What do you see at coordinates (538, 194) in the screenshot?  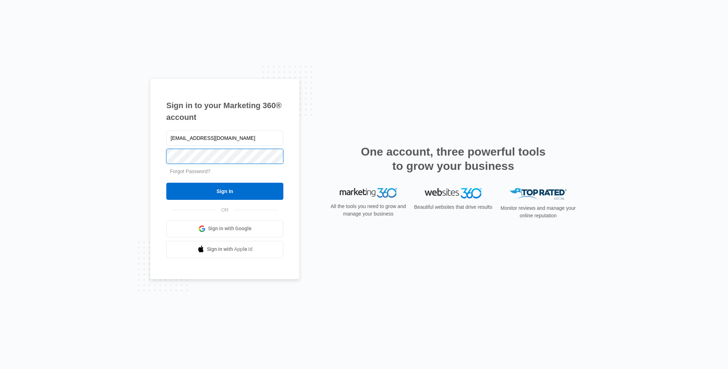 I see `img: Top Rated Local` at bounding box center [538, 194].